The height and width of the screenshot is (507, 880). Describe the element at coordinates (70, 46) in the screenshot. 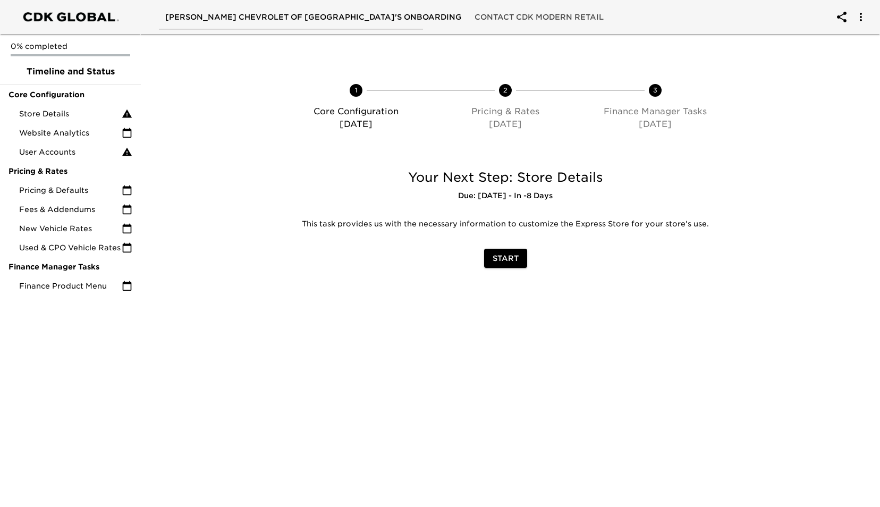

I see `p: 0% completed` at that location.